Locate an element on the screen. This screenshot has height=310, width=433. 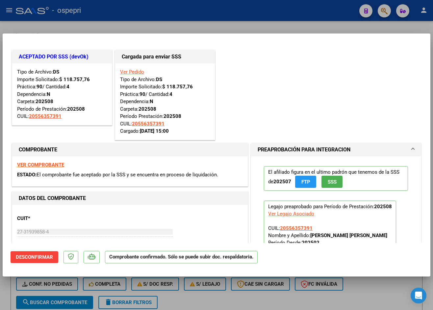
button: Desconfirmar is located at coordinates (34, 257).